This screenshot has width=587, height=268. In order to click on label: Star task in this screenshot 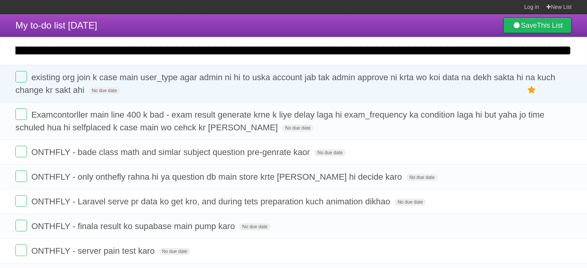, I will do `click(532, 90)`.